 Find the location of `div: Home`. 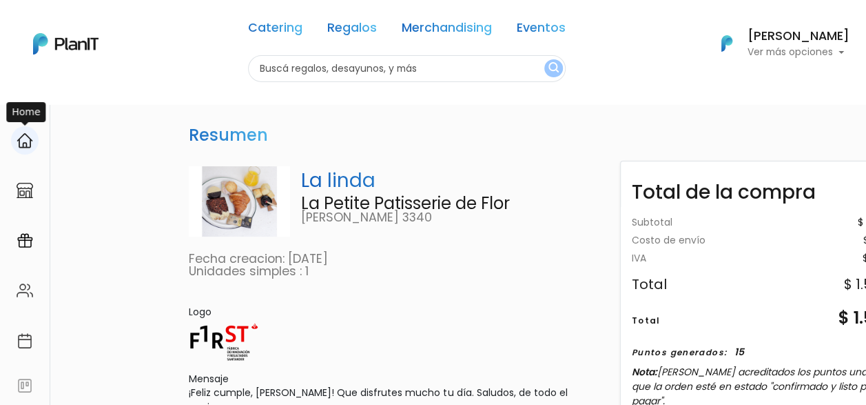

div: Home is located at coordinates (25, 112).